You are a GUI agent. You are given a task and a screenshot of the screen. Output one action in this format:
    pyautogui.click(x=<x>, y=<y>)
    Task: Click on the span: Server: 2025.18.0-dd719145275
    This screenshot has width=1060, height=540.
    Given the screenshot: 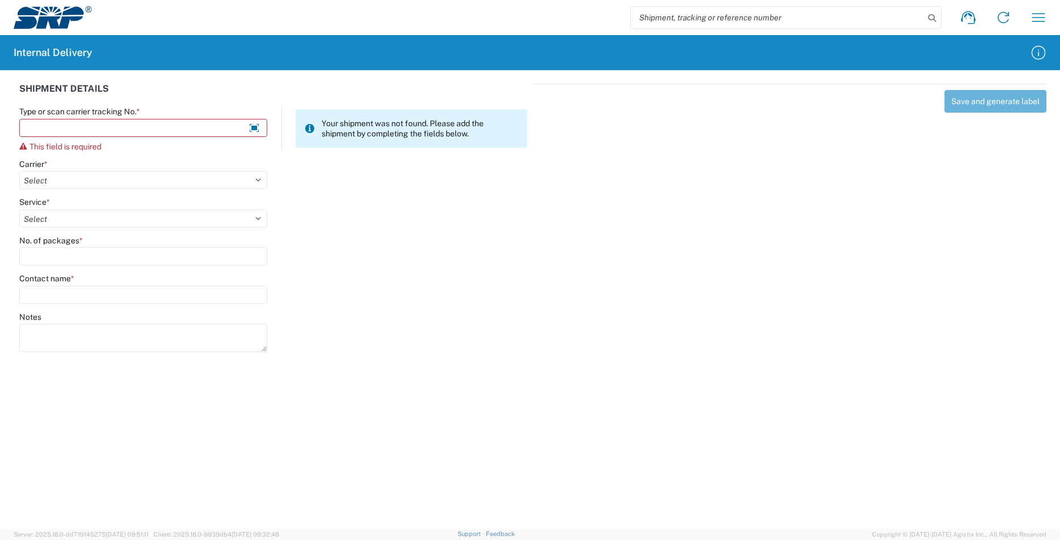 What is the action you would take?
    pyautogui.click(x=81, y=535)
    